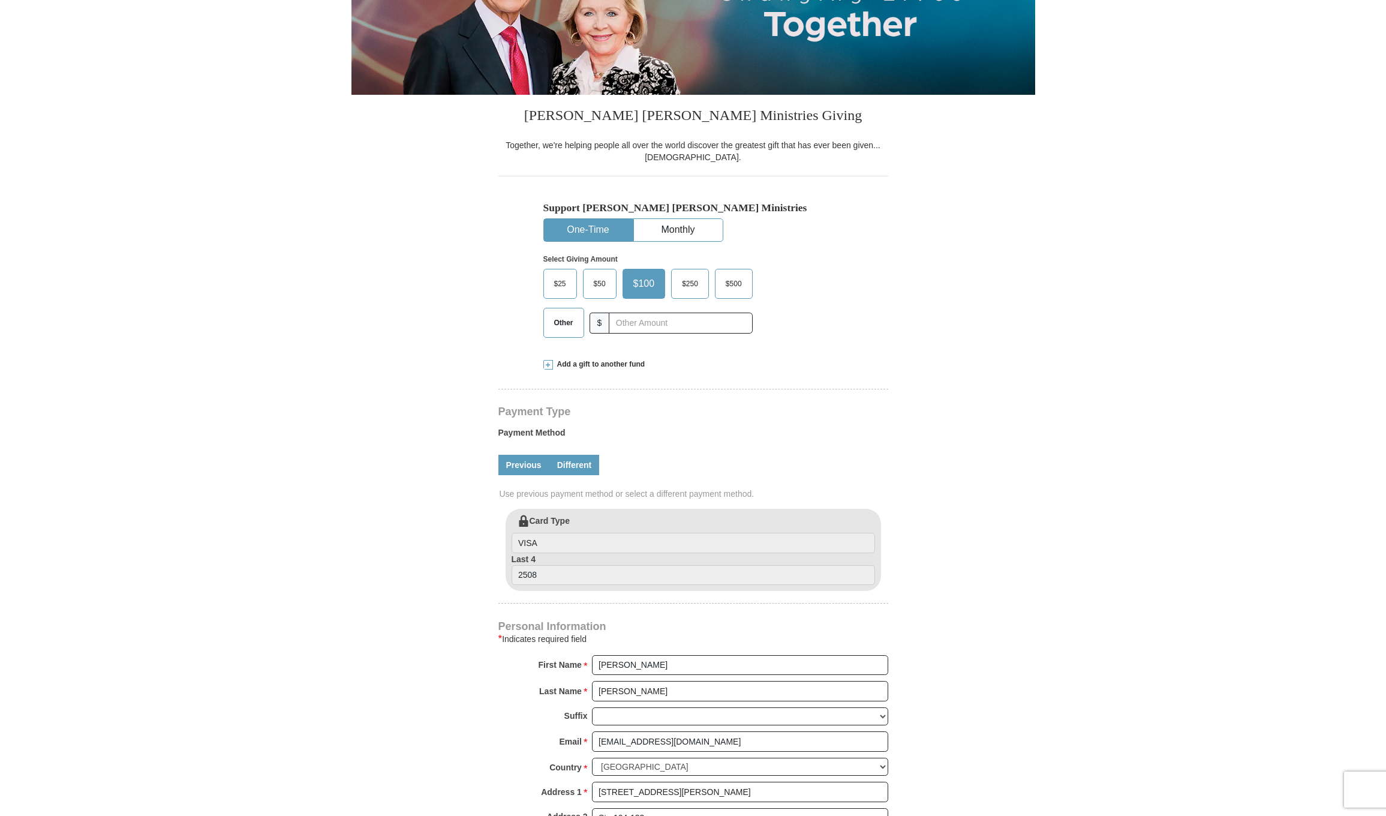 This screenshot has width=1386, height=816. Describe the element at coordinates (581, 259) in the screenshot. I see `strong: Select Giving Amount` at that location.